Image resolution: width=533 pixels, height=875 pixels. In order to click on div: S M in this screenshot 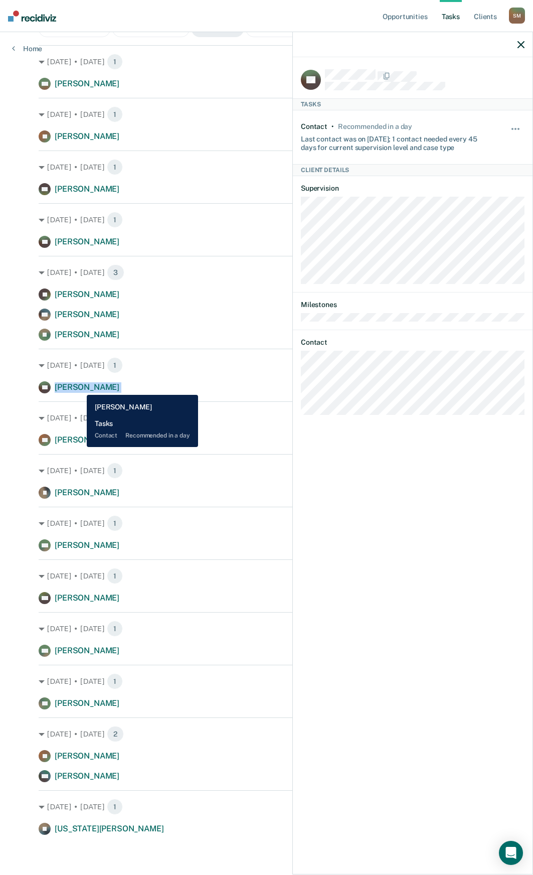, I will do `click(517, 16)`.